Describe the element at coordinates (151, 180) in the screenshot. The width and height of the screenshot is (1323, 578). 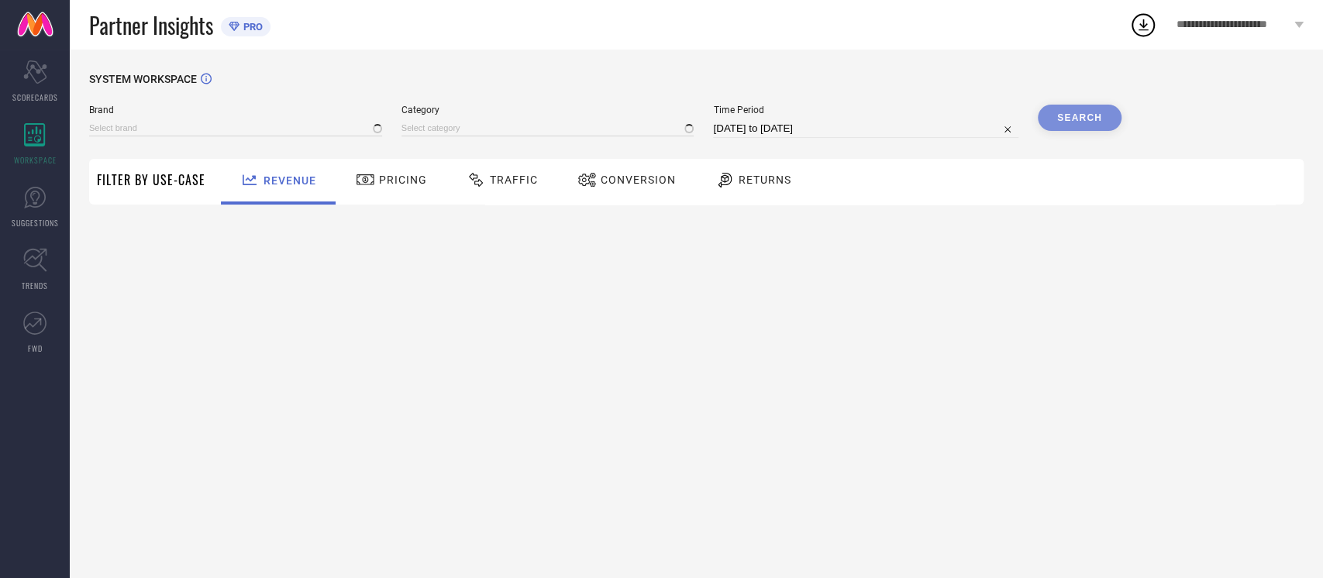
I see `span: Filter By Use-Case` at that location.